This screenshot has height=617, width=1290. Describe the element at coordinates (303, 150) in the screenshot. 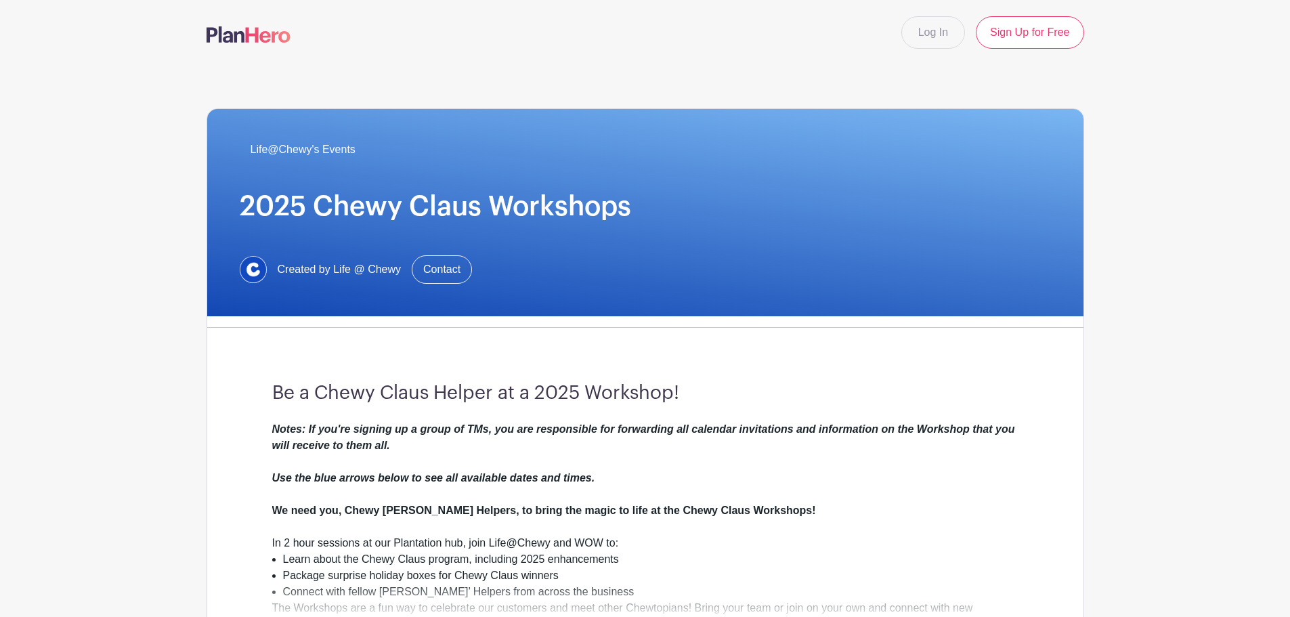

I see `span: Life@Chewy's Events` at that location.